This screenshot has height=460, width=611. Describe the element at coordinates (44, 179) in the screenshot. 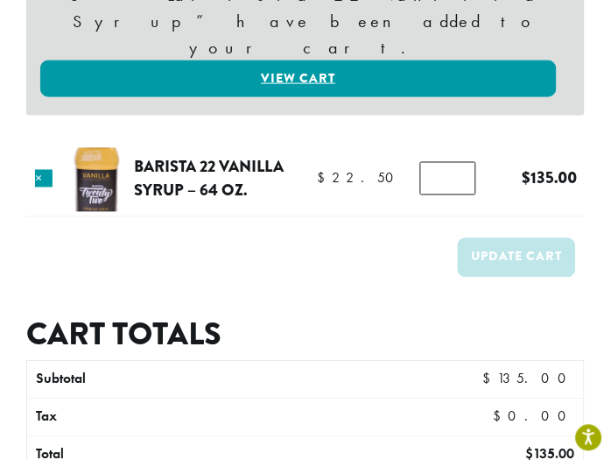

I see `a: Remove this item` at that location.